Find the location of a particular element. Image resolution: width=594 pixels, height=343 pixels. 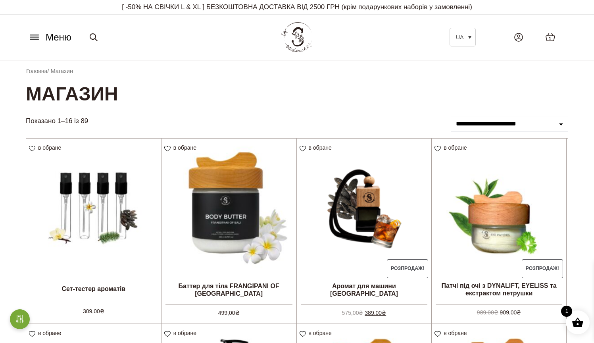

bdi: 575,00 is located at coordinates (353, 313).